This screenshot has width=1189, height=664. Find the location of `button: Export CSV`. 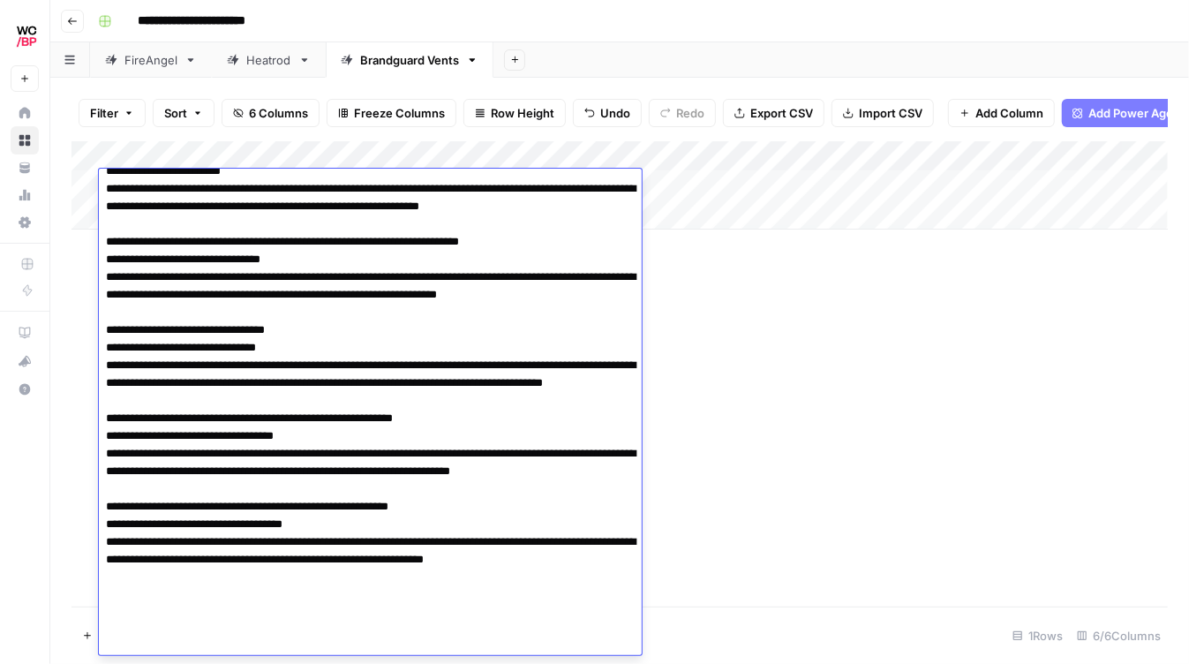

button: Export CSV is located at coordinates (773, 113).